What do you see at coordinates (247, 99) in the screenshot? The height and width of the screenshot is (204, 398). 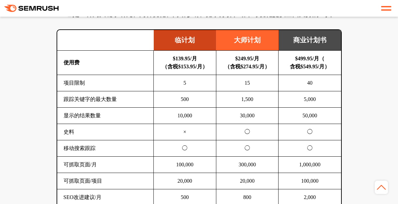 I see `td: 1,500` at bounding box center [247, 99].